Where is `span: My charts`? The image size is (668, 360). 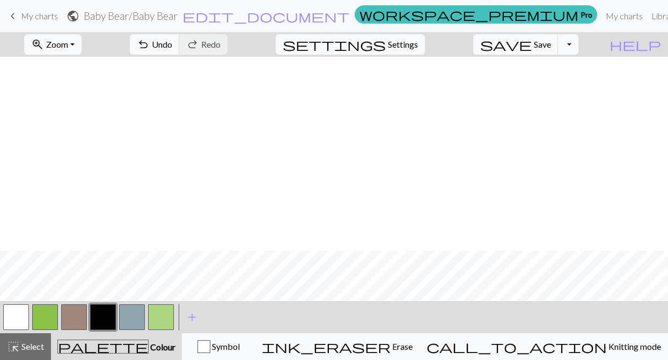
span: My charts is located at coordinates (39, 16).